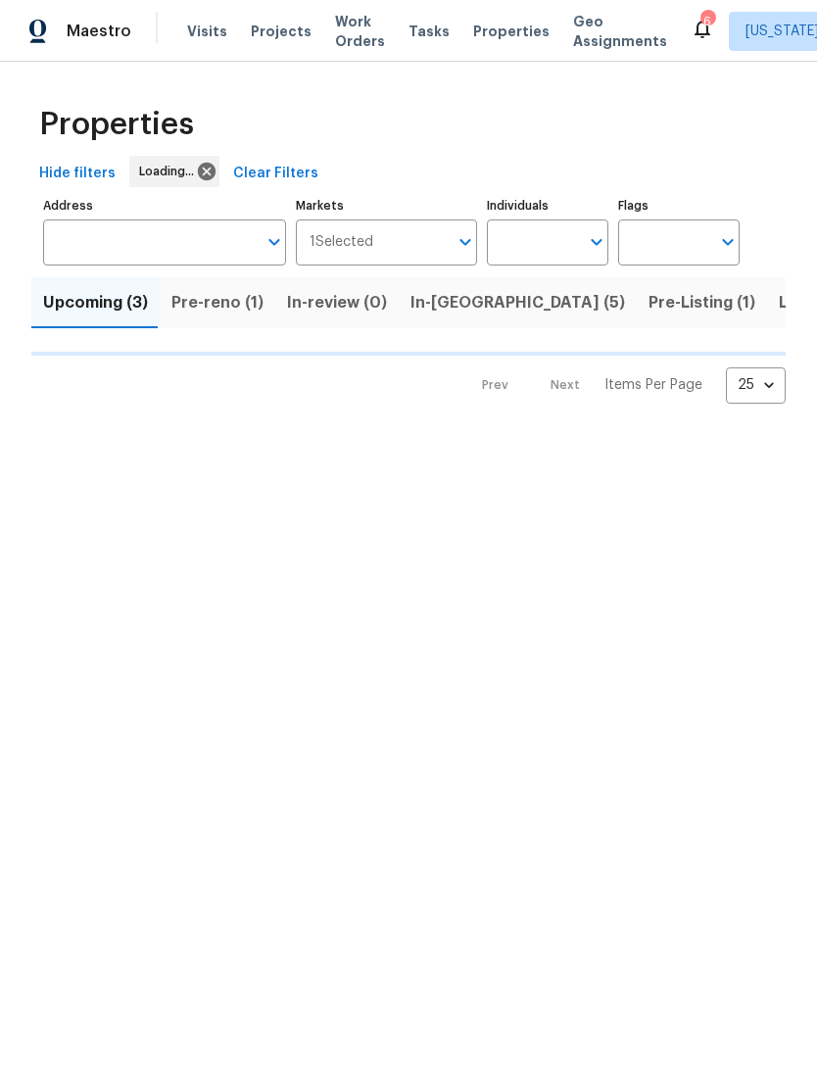 This screenshot has height=1065, width=817. Describe the element at coordinates (95, 303) in the screenshot. I see `span: Upcoming (3)` at that location.